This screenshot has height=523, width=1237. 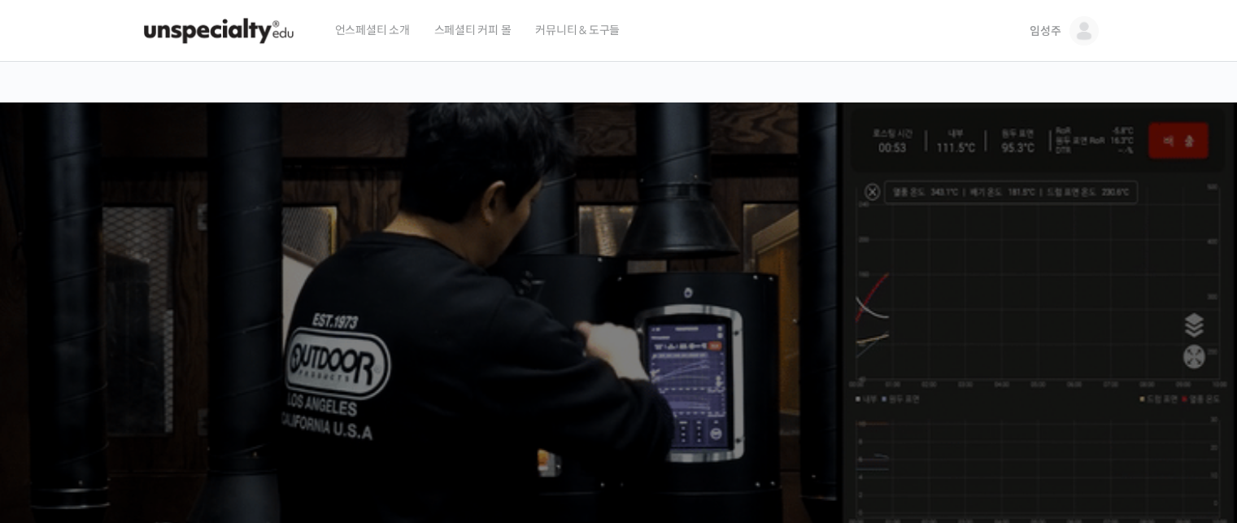 What do you see at coordinates (1045, 31) in the screenshot?
I see `span: 임성주` at bounding box center [1045, 31].